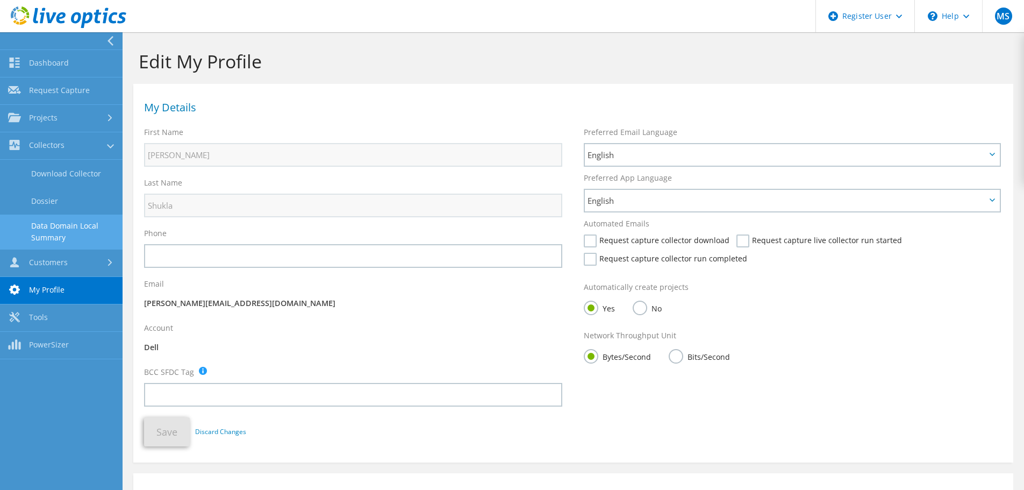  I want to click on label: Request capture live collector run started, so click(819, 241).